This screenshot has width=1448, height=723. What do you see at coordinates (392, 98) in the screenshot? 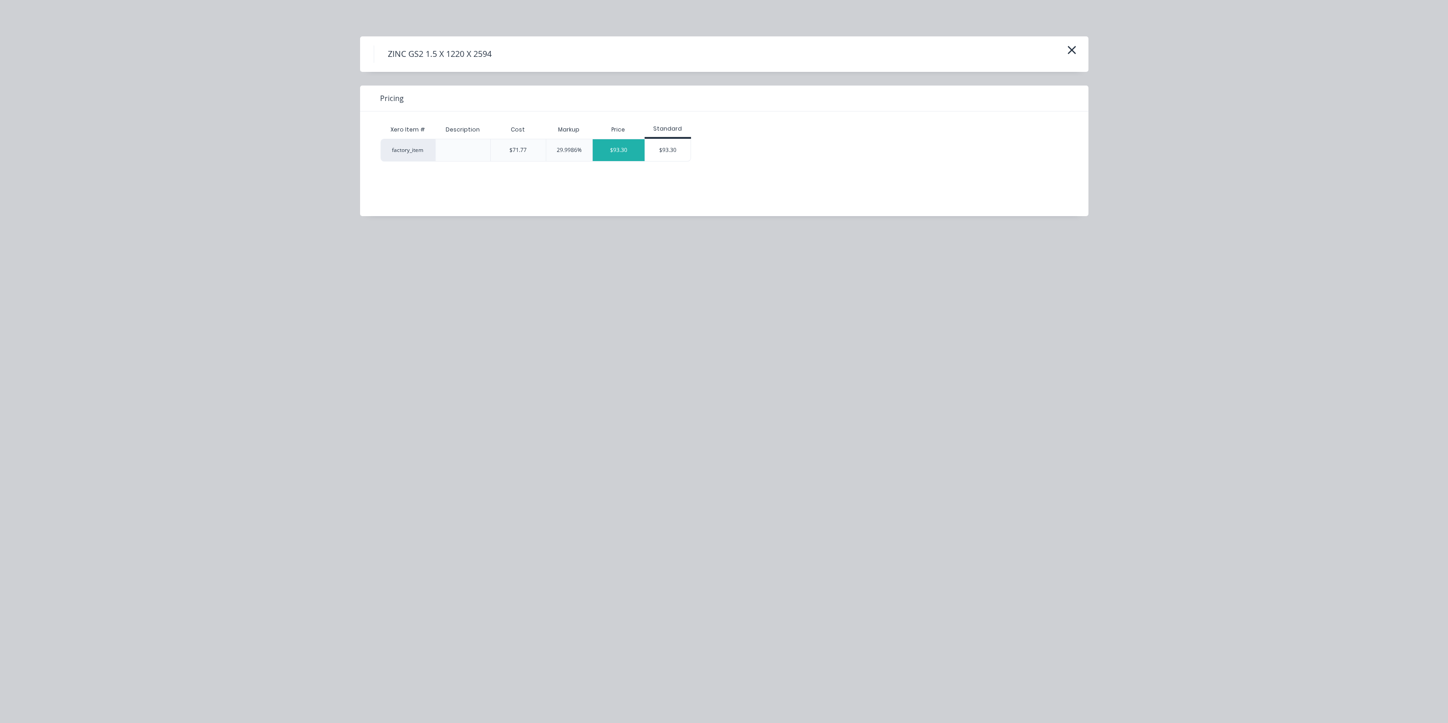
I see `span: Pricing` at bounding box center [392, 98].